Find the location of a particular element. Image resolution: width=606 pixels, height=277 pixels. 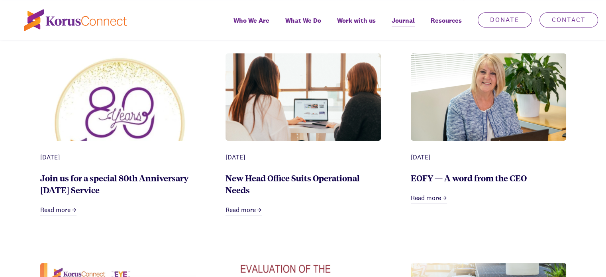

a: What We Do is located at coordinates (303, 25).